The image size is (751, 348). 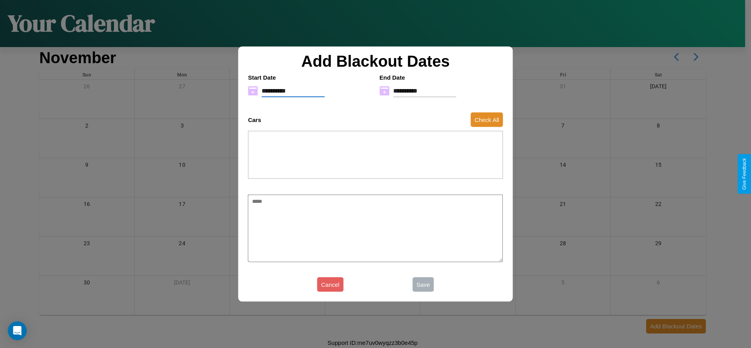 What do you see at coordinates (441, 77) in the screenshot?
I see `h4: End Date` at bounding box center [441, 77].